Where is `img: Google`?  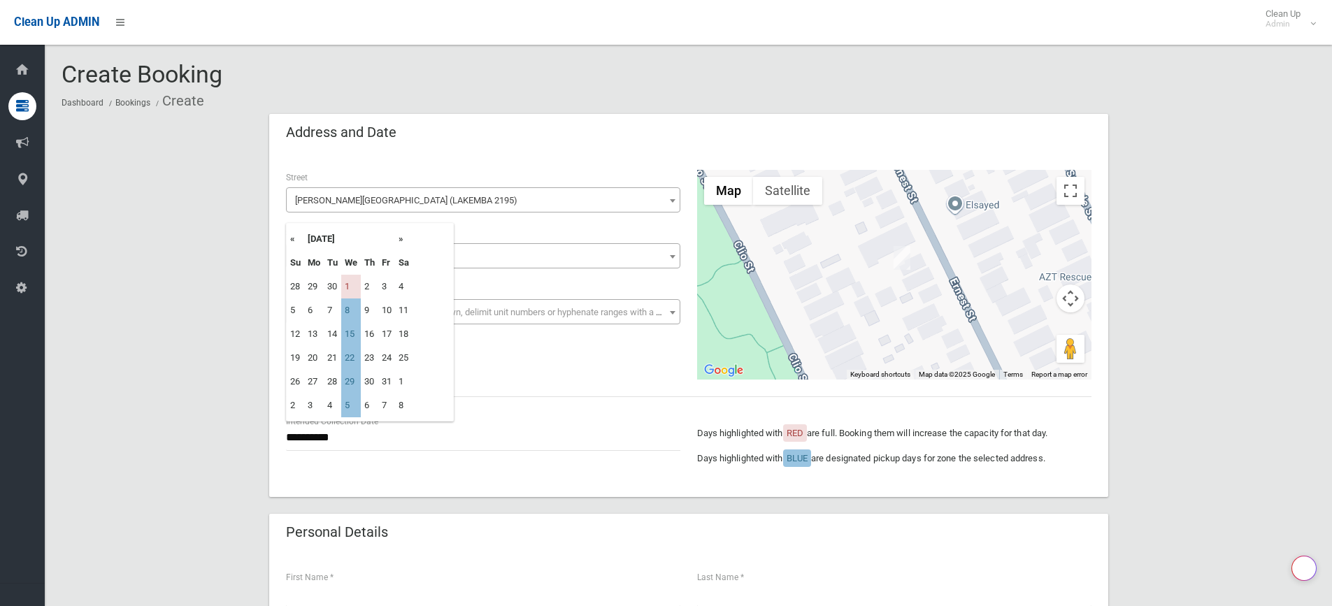
img: Google is located at coordinates (724, 371).